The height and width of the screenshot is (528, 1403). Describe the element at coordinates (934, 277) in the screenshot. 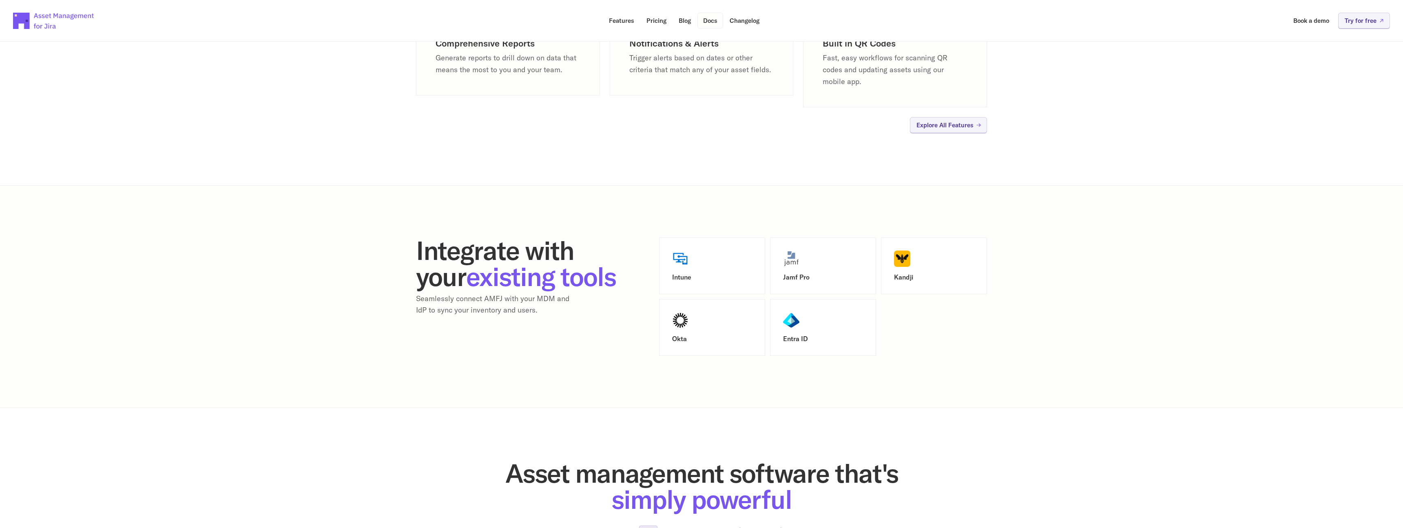

I see `h3: Kandji` at that location.